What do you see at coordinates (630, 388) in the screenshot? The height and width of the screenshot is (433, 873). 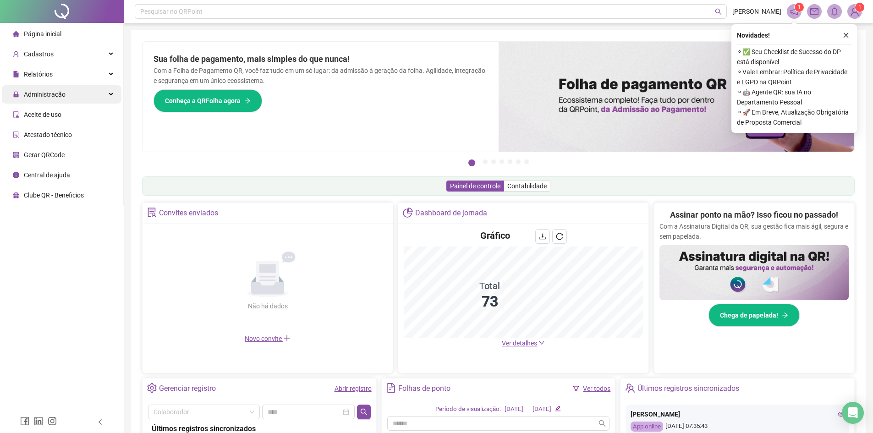 I see `span: team` at bounding box center [630, 388].